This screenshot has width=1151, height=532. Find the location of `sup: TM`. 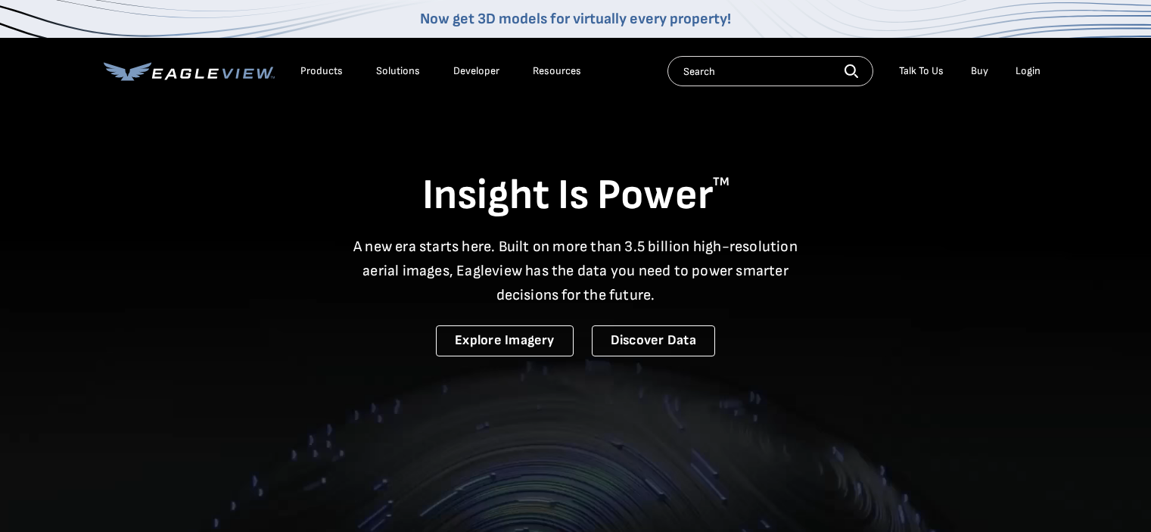

sup: TM is located at coordinates (721, 182).